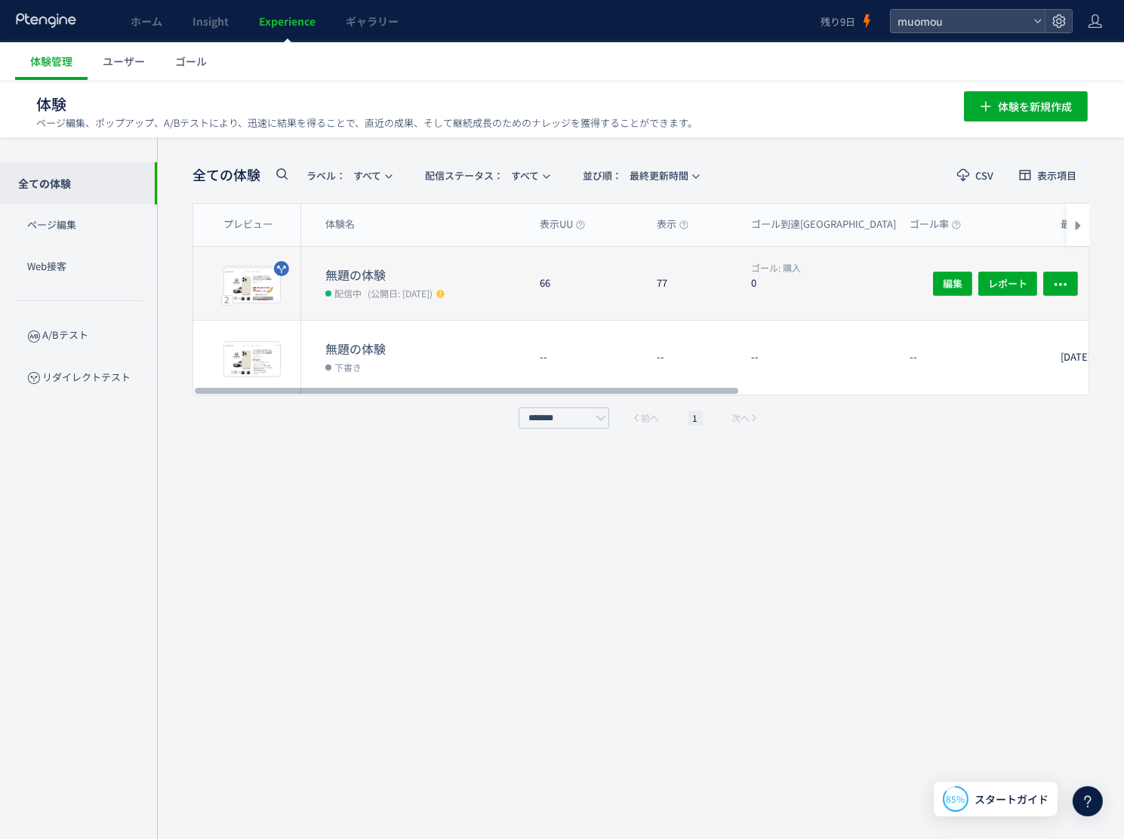 This screenshot has height=839, width=1124. Describe the element at coordinates (287, 21) in the screenshot. I see `span: Experience` at that location.